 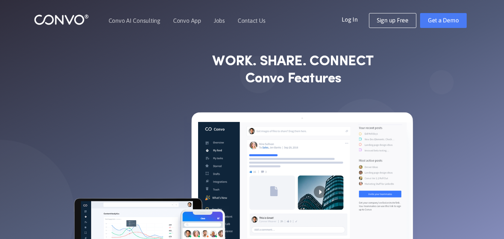 What do you see at coordinates (187, 21) in the screenshot?
I see `a: Convo App` at bounding box center [187, 21].